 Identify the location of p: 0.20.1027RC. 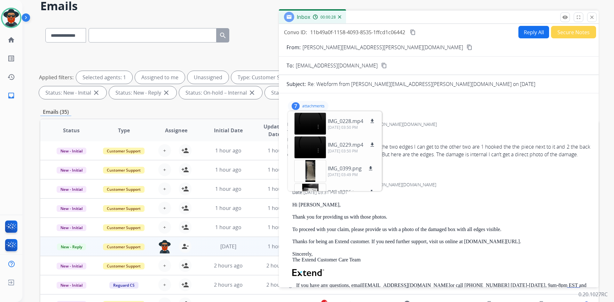
(593, 294).